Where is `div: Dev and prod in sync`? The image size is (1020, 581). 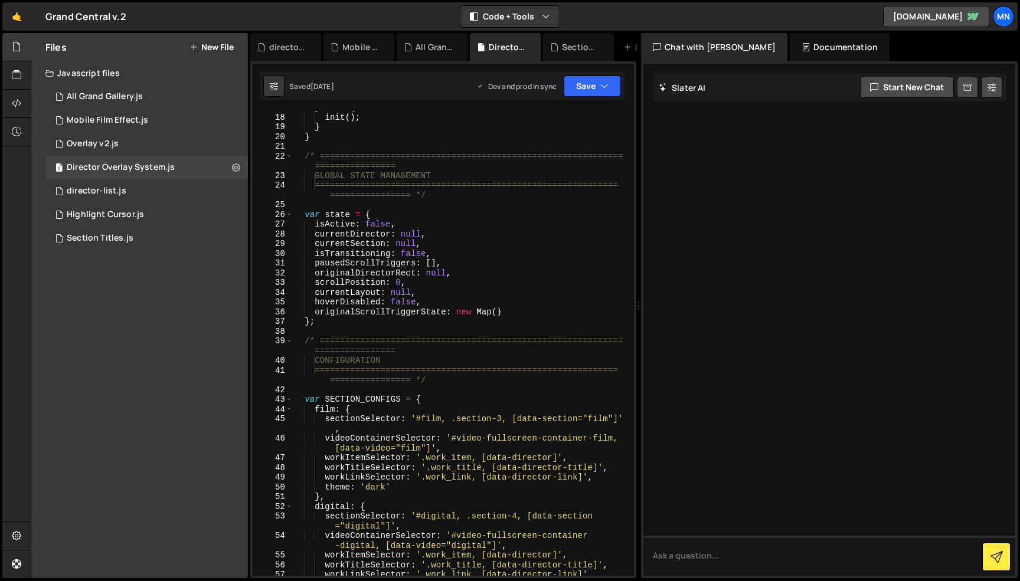 div: Dev and prod in sync is located at coordinates (516, 86).